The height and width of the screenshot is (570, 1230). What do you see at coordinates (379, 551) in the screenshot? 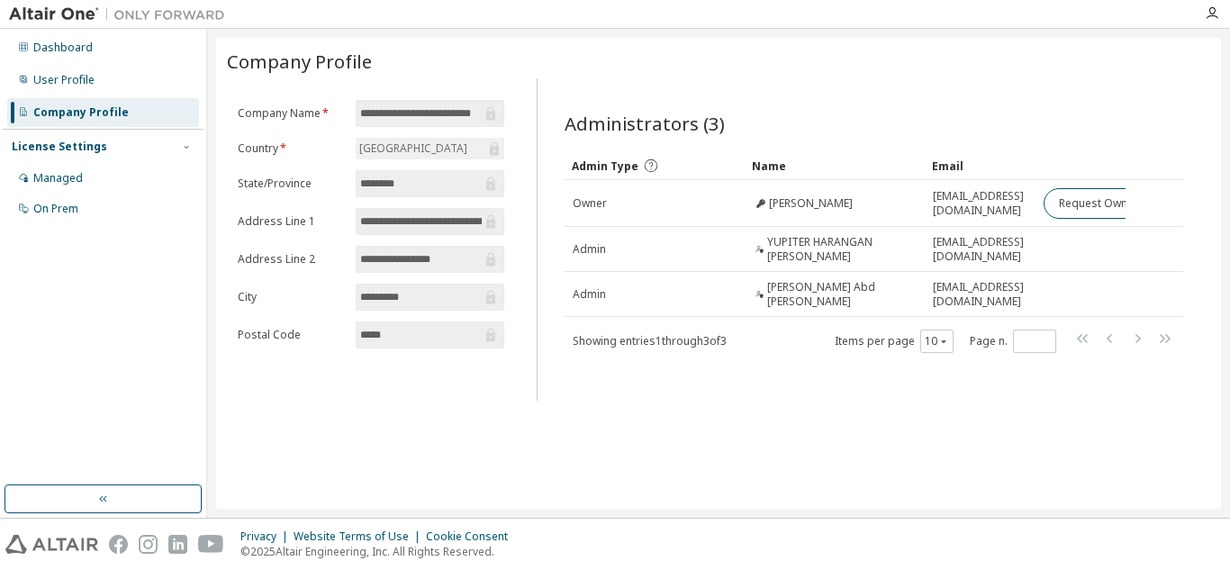
I see `p: © 2025 Altair Engineering, Inc. All Rights Reserved.` at bounding box center [379, 551].